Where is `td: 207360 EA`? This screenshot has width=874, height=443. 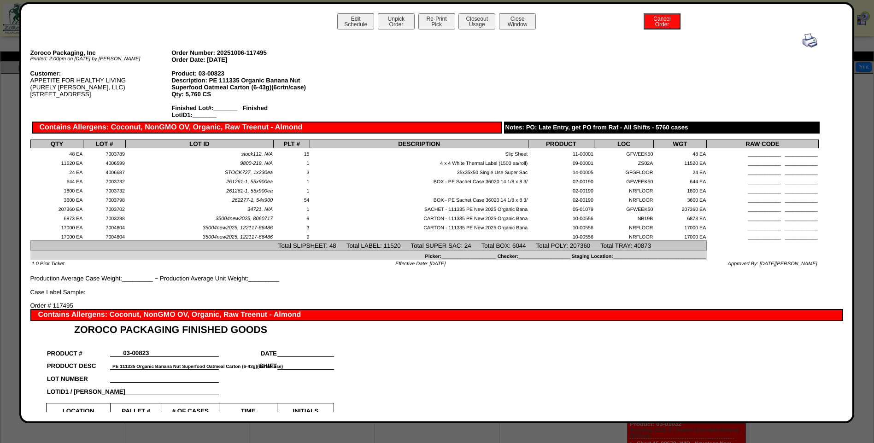
td: 207360 EA is located at coordinates (680, 208).